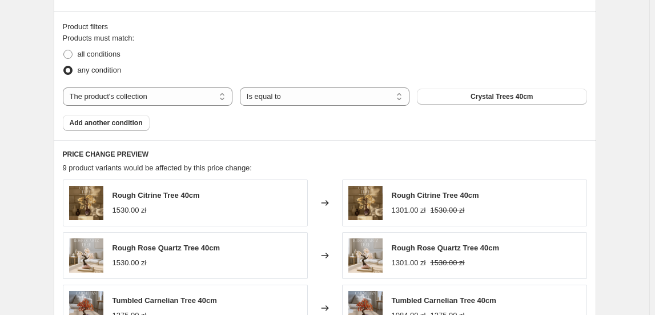 The width and height of the screenshot is (655, 315). What do you see at coordinates (501, 96) in the screenshot?
I see `span: Crystal Trees 40cm` at bounding box center [501, 96].